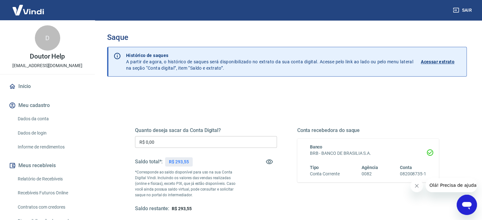 This screenshot has width=482, height=220. I want to click on span: Tipo, so click(314, 167).